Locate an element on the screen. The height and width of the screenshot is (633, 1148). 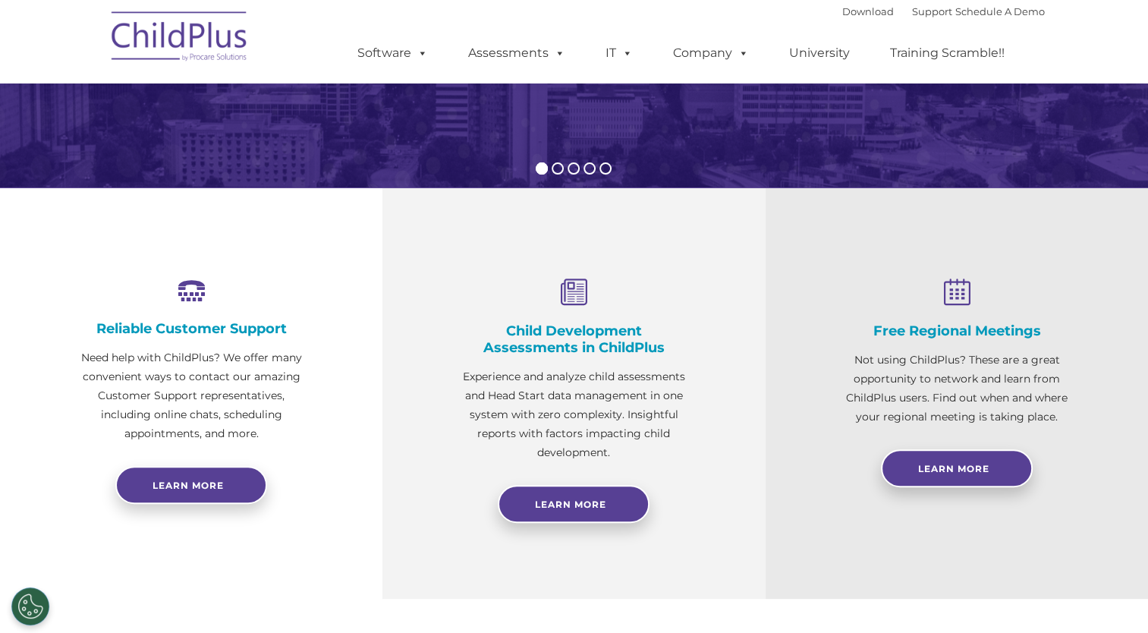
a: Learn more is located at coordinates (191, 485).